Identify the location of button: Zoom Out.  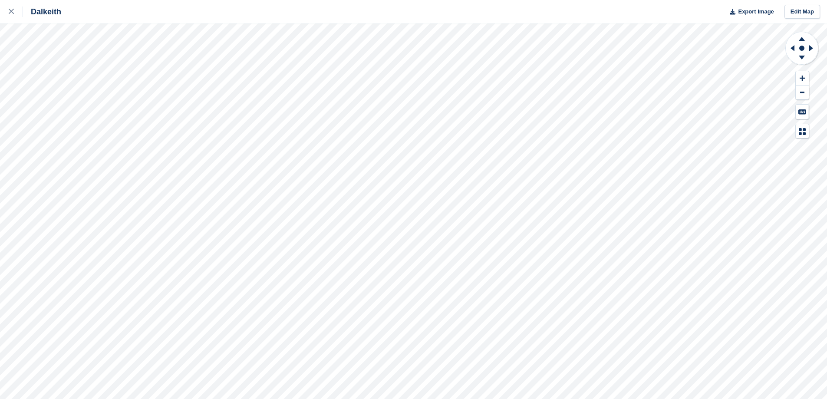
(802, 92).